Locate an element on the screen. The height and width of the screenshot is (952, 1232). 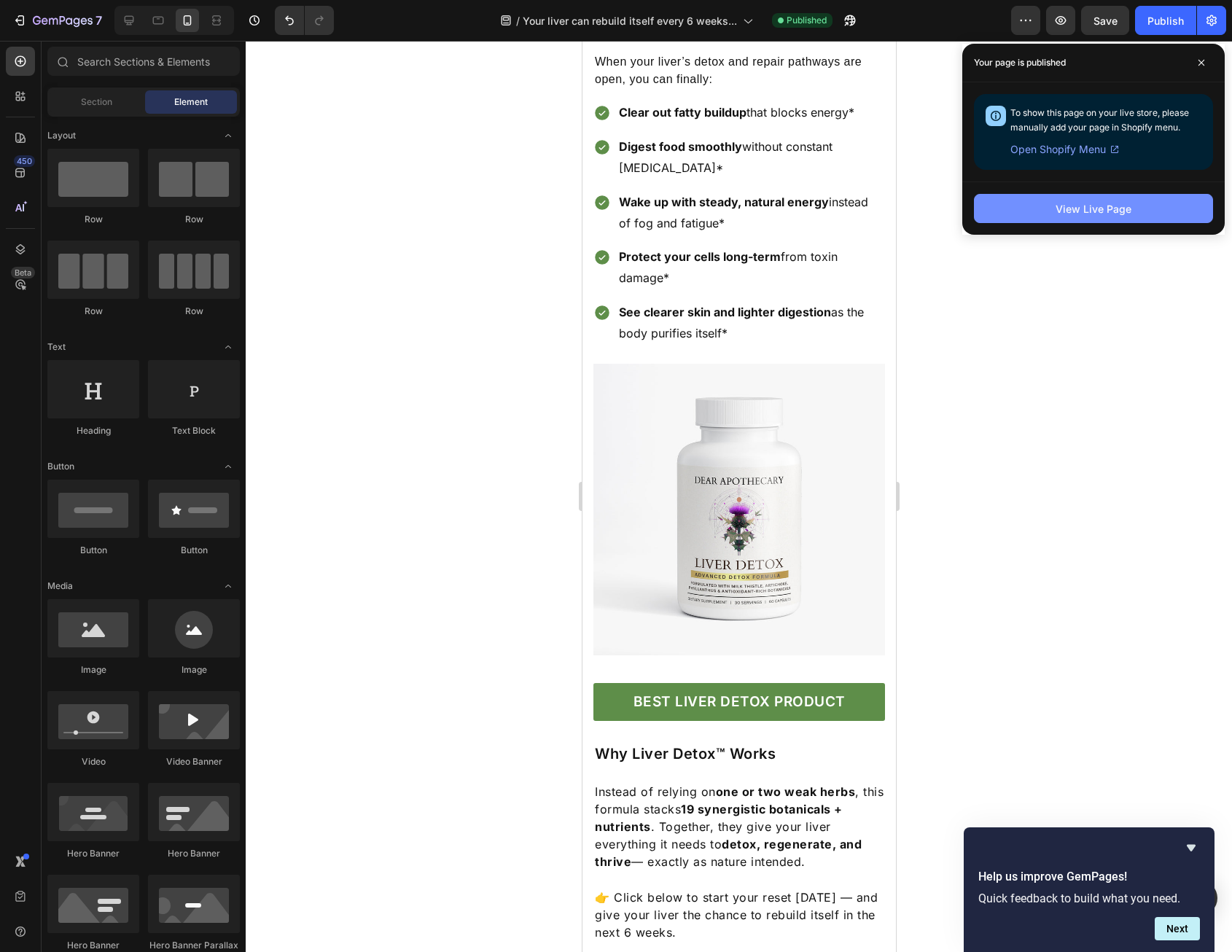
div: Beta is located at coordinates (22, 273).